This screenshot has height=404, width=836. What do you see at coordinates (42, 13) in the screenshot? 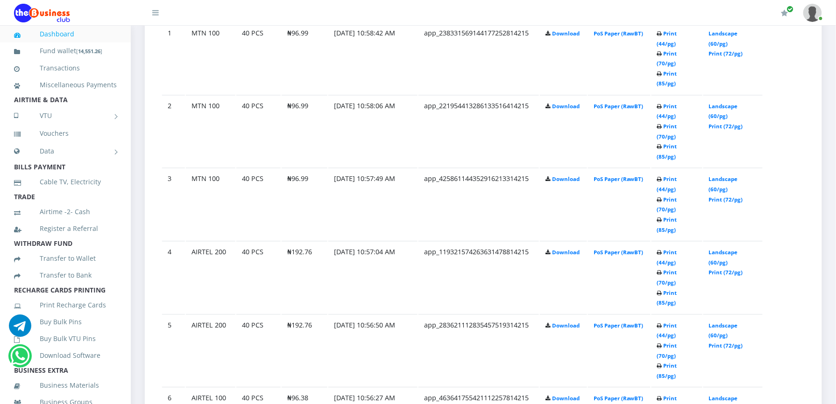
I see `img: Logo` at bounding box center [42, 13].